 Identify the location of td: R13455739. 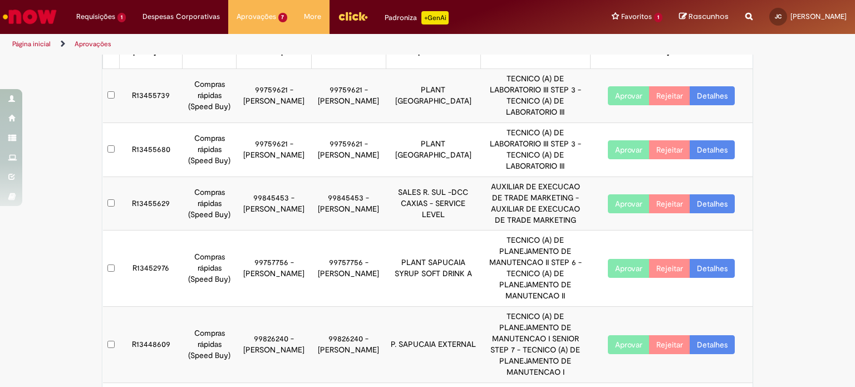
(151, 95).